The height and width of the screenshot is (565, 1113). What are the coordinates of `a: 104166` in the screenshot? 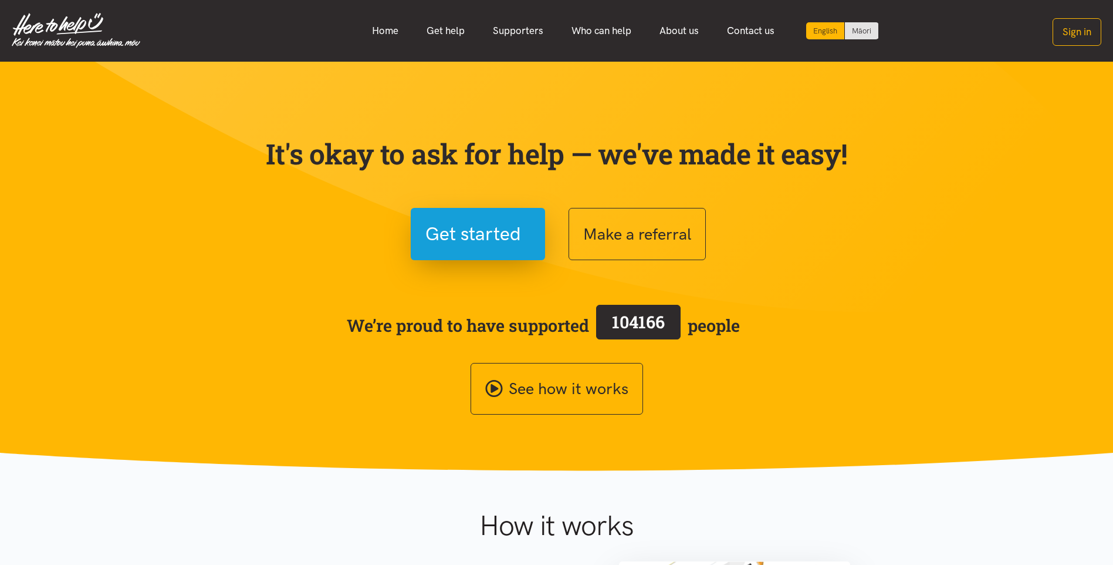 It's located at (639, 325).